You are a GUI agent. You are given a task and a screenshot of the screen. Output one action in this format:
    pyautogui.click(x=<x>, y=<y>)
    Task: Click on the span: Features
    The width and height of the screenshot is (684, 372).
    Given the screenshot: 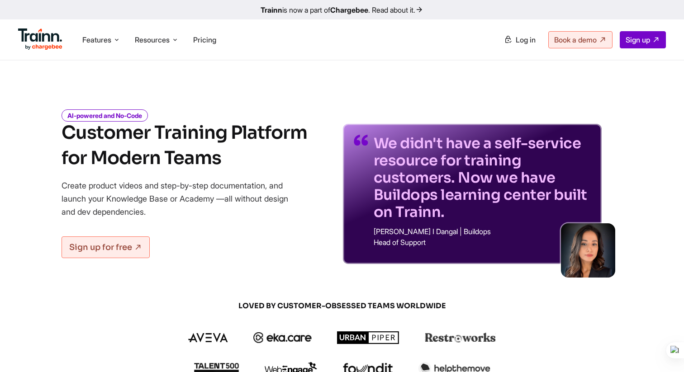 What is the action you would take?
    pyautogui.click(x=97, y=40)
    